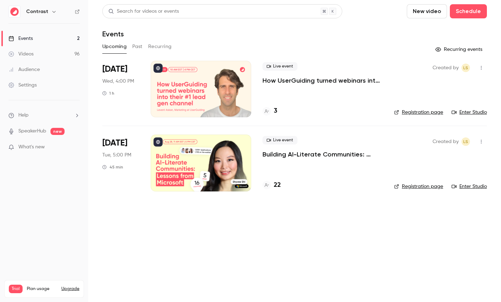 This screenshot has height=302, width=501. What do you see at coordinates (323, 80) in the screenshot?
I see `p: How UserGuiding turned webinars into their #1 lead gen channel` at bounding box center [323, 80].